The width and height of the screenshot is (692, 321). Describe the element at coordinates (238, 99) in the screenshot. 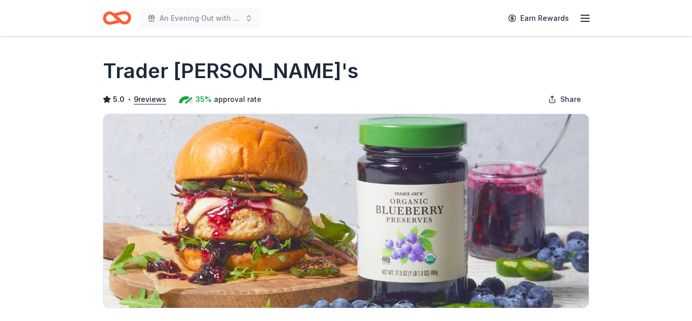

I see `span: approval rate` at that location.